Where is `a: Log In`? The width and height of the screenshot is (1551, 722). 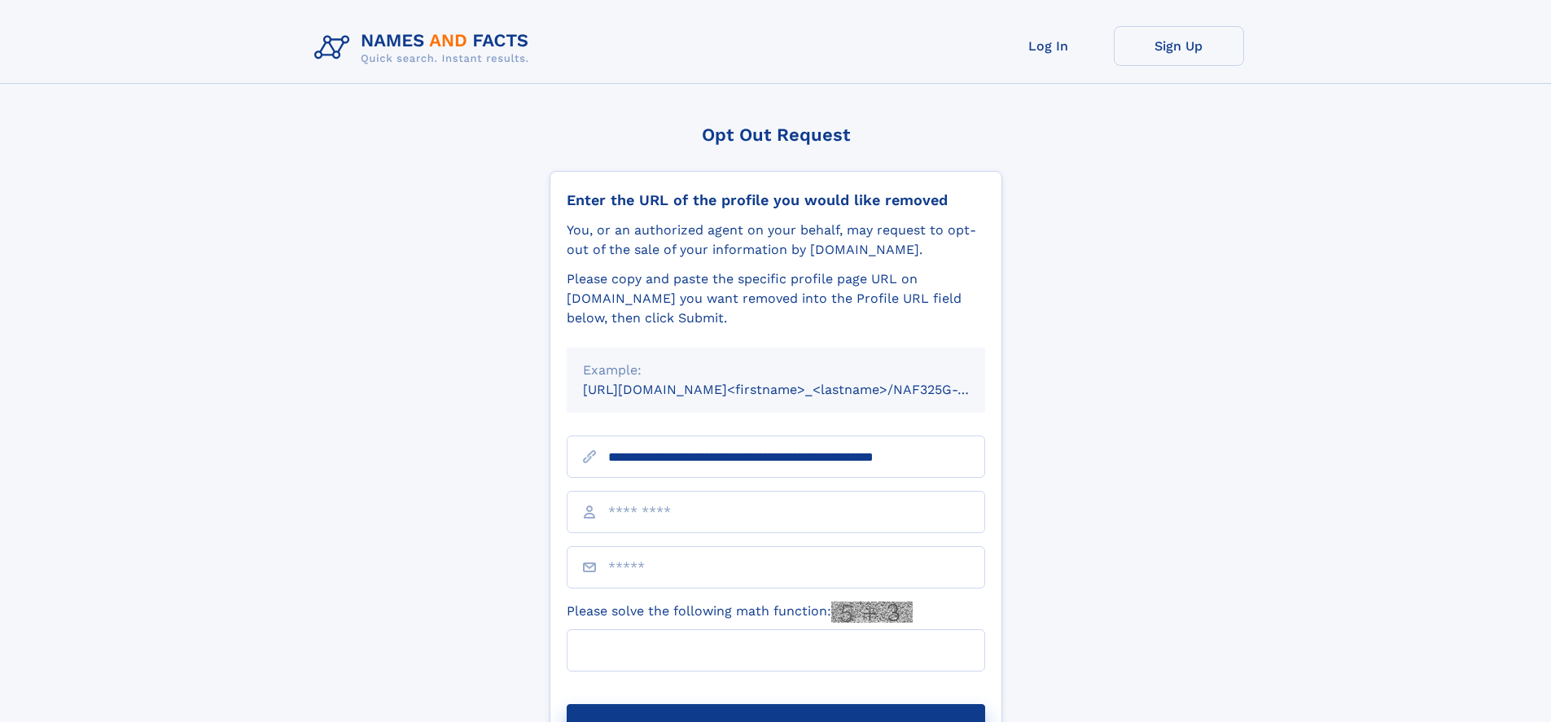
a: Log In is located at coordinates (1048, 46).